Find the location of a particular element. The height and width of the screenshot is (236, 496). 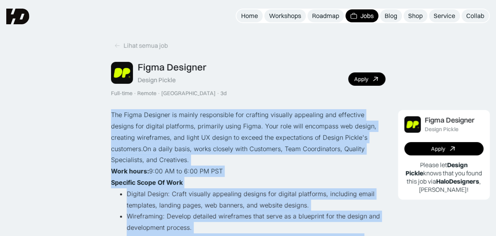

a: Roadmap is located at coordinates (326, 16).